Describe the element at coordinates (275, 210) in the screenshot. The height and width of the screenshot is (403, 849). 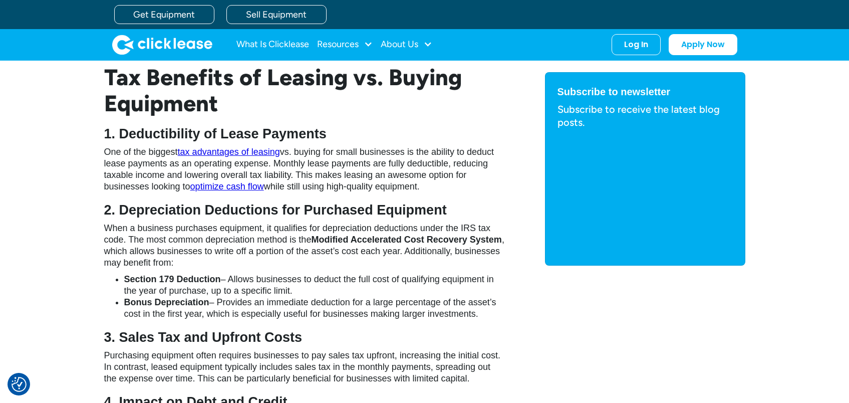
I see `strong: 2. Depreciation Deductions for Purchased Equipment` at that location.